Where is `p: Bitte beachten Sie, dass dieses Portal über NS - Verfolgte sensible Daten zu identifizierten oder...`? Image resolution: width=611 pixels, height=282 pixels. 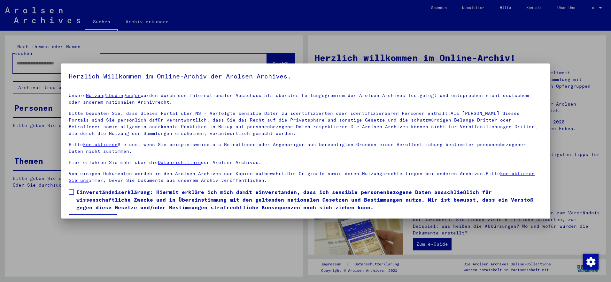
p: Bitte beachten Sie, dass dieses Portal über NS - Verfolgte sensible Daten zu identifizierten oder... is located at coordinates (305, 124).